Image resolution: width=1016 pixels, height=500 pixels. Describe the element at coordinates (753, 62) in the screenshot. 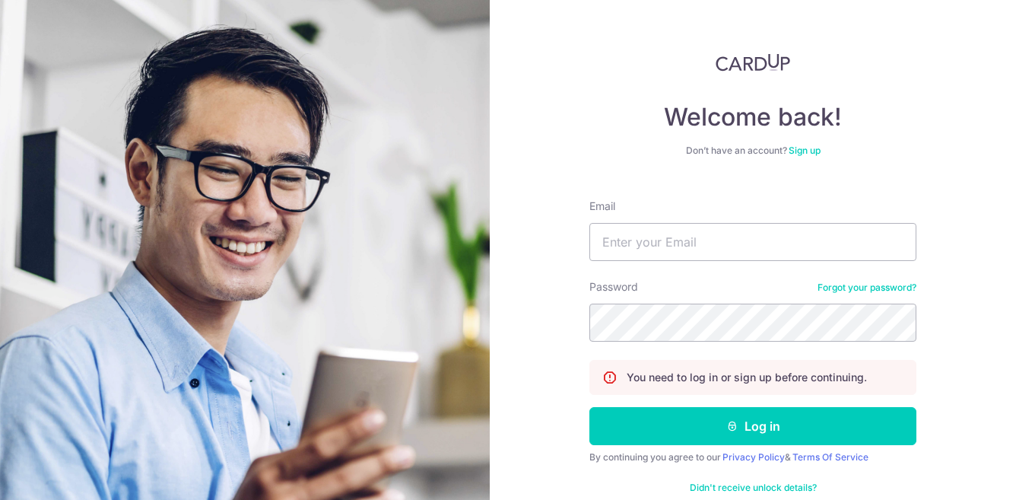

I see `img: CardUp Logo` at that location.